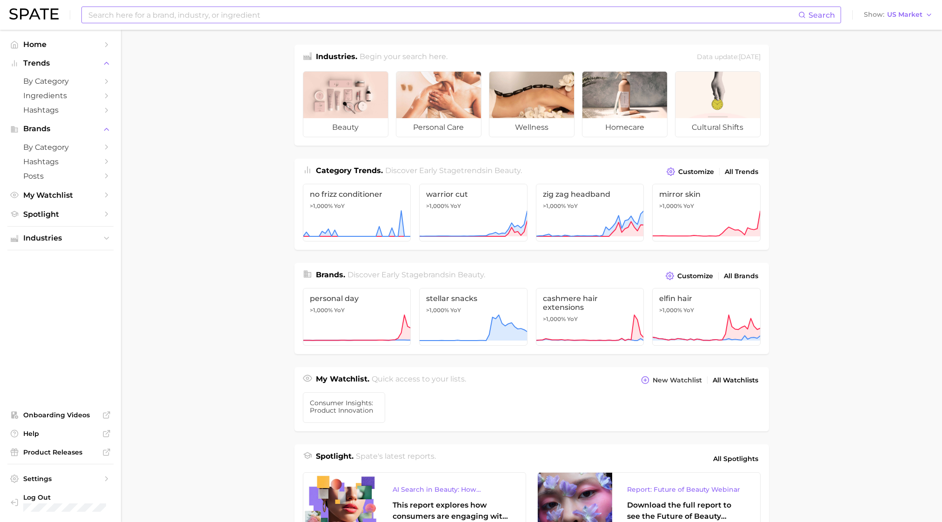 Image resolution: width=942 pixels, height=522 pixels. Describe the element at coordinates (625, 104) in the screenshot. I see `a: homecare` at that location.